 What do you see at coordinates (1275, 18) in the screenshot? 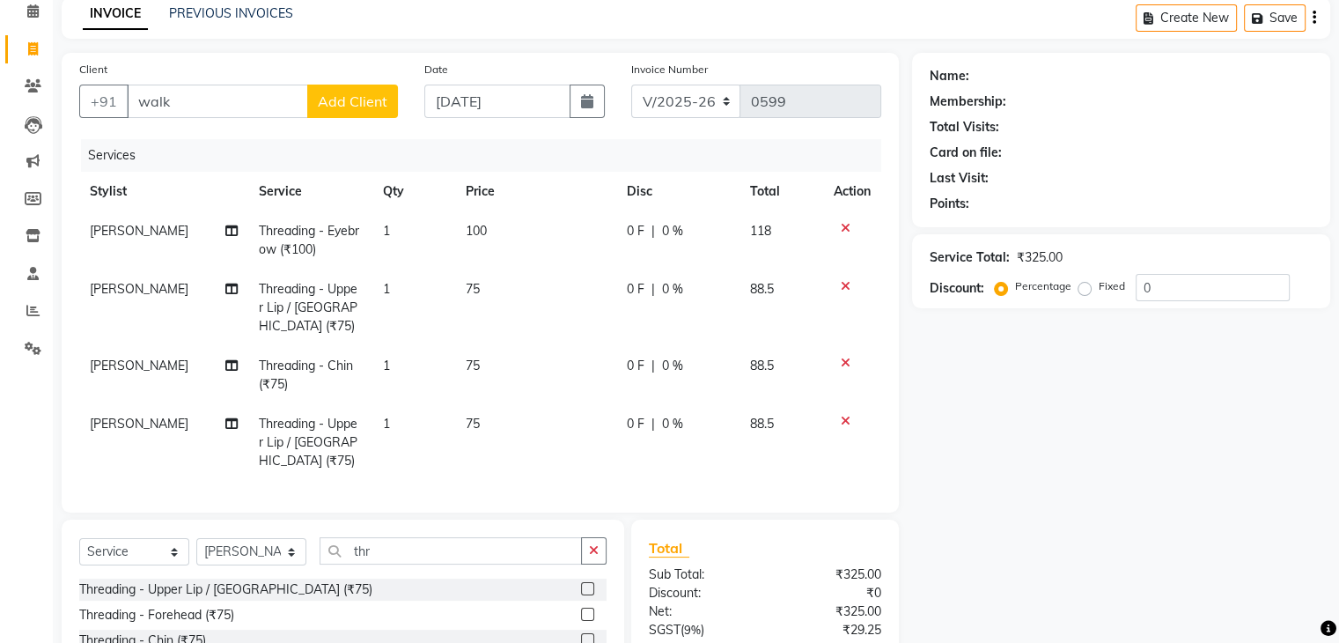
I see `button: Save` at bounding box center [1275, 18].